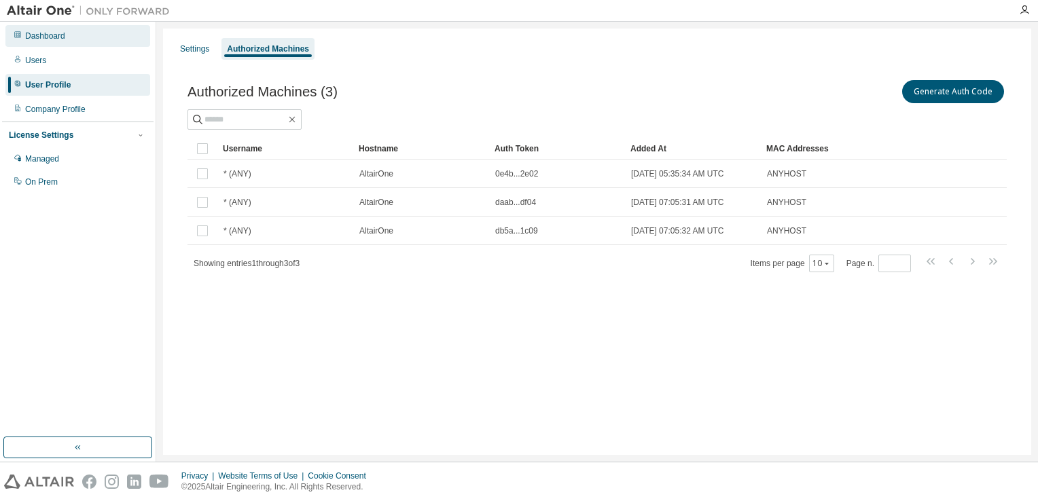  What do you see at coordinates (41, 135) in the screenshot?
I see `div: License Settings` at bounding box center [41, 135].